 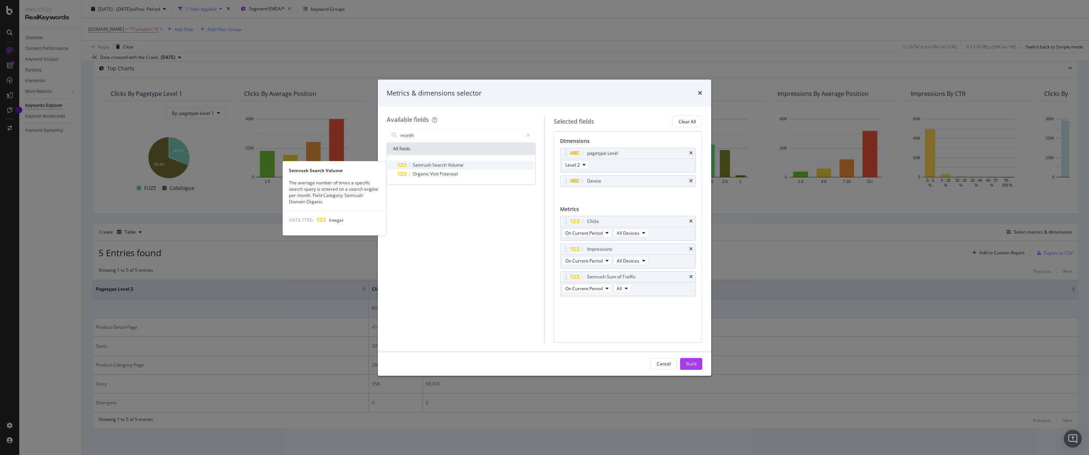 What do you see at coordinates (628, 284) in the screenshot?
I see `div: Semrush Sum of TraffictimesOn Current PeriodAll` at bounding box center [628, 284].